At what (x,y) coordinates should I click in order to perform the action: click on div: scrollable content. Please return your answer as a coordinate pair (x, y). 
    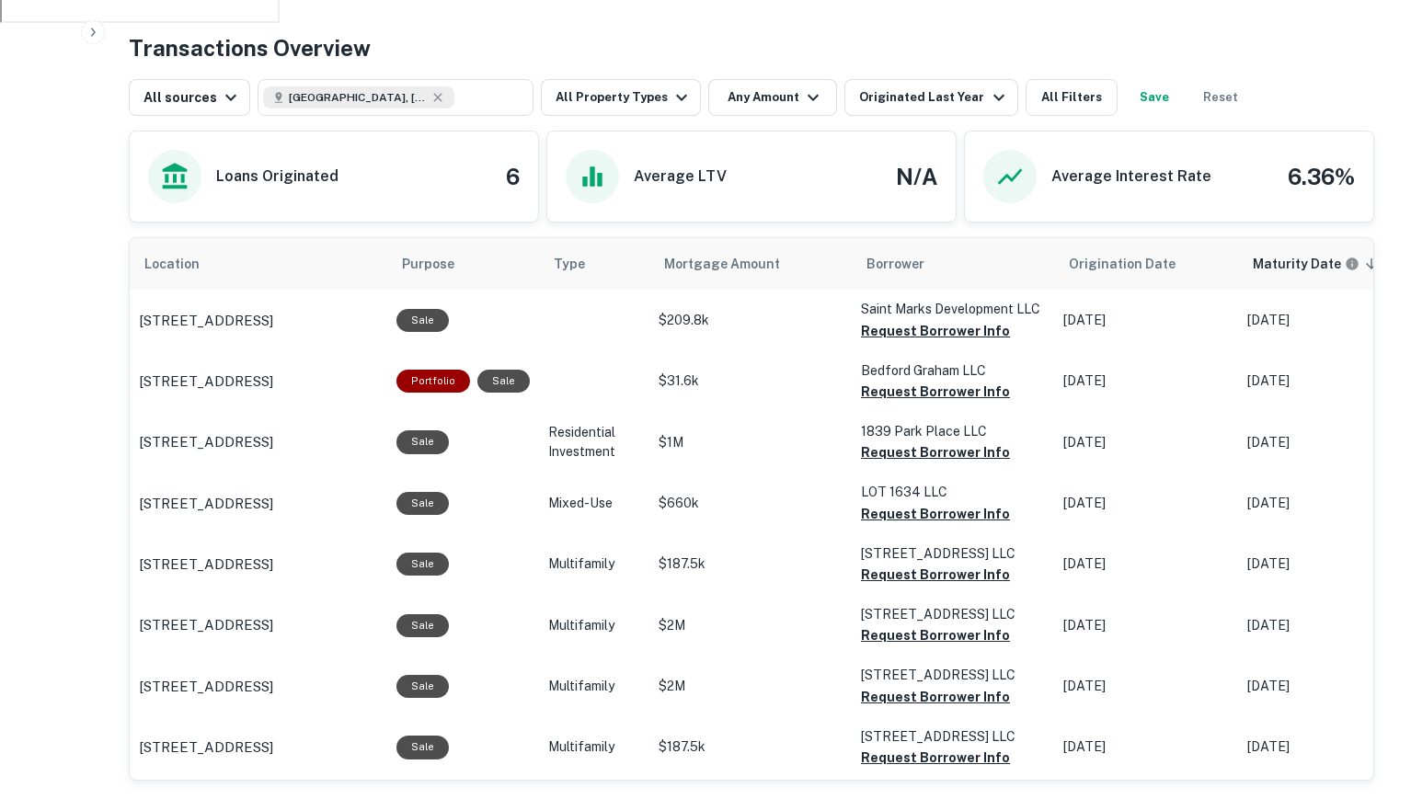
    Looking at the image, I should click on (751, 508).